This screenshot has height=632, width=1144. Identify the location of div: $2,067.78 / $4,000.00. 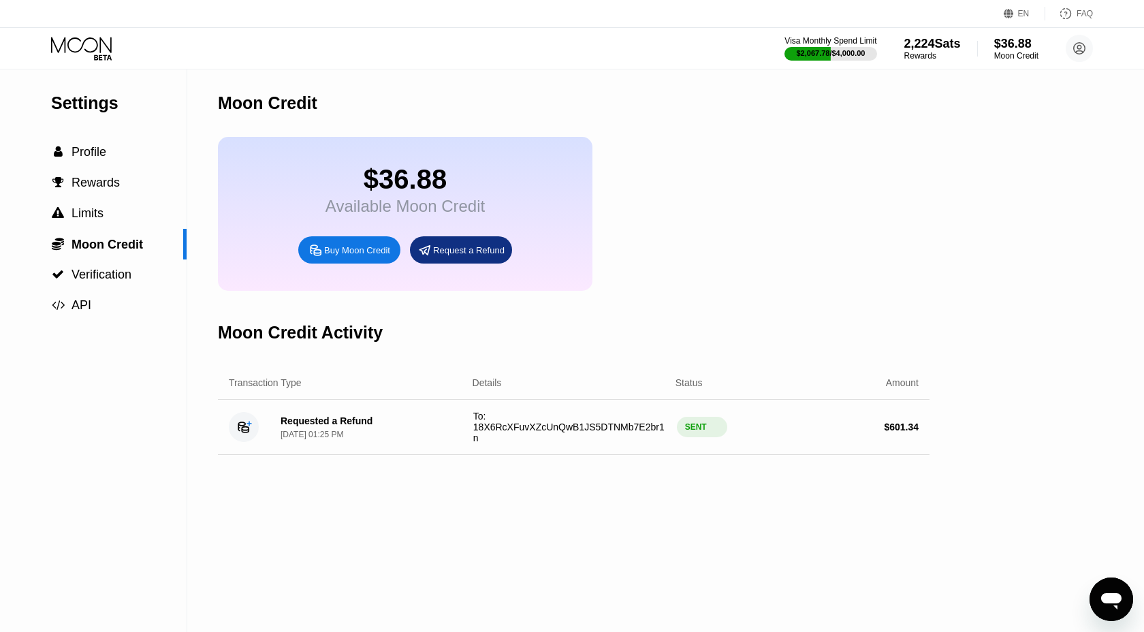
(830, 53).